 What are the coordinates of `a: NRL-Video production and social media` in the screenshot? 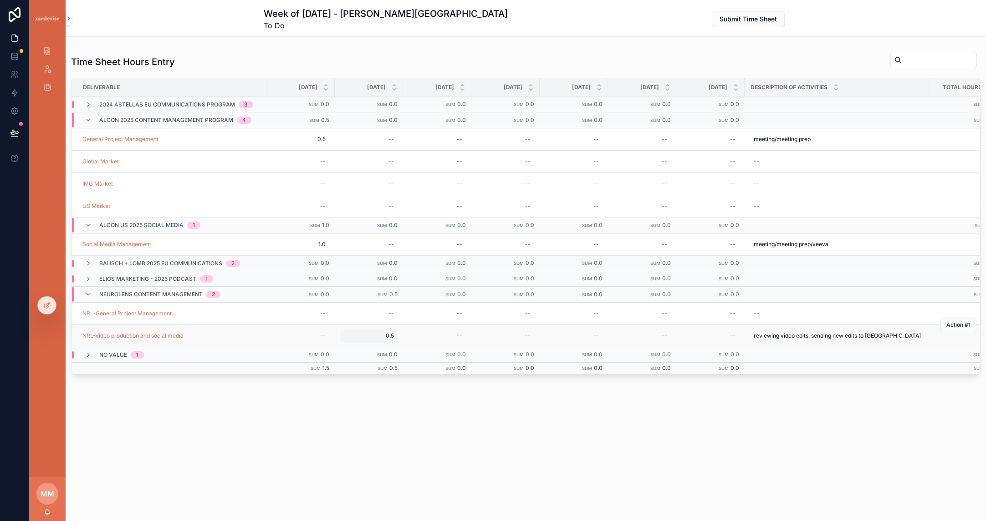 It's located at (133, 336).